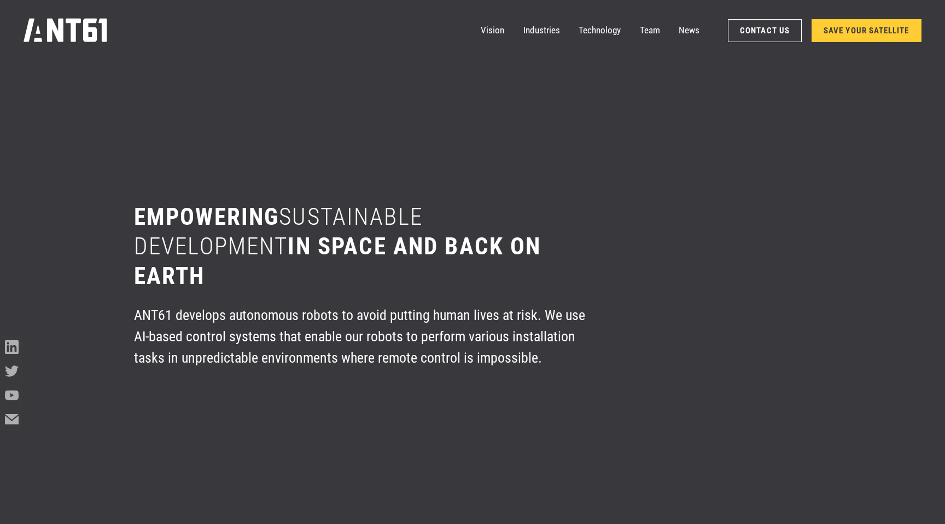 The height and width of the screenshot is (524, 945). What do you see at coordinates (492, 30) in the screenshot?
I see `a: Vision` at bounding box center [492, 30].